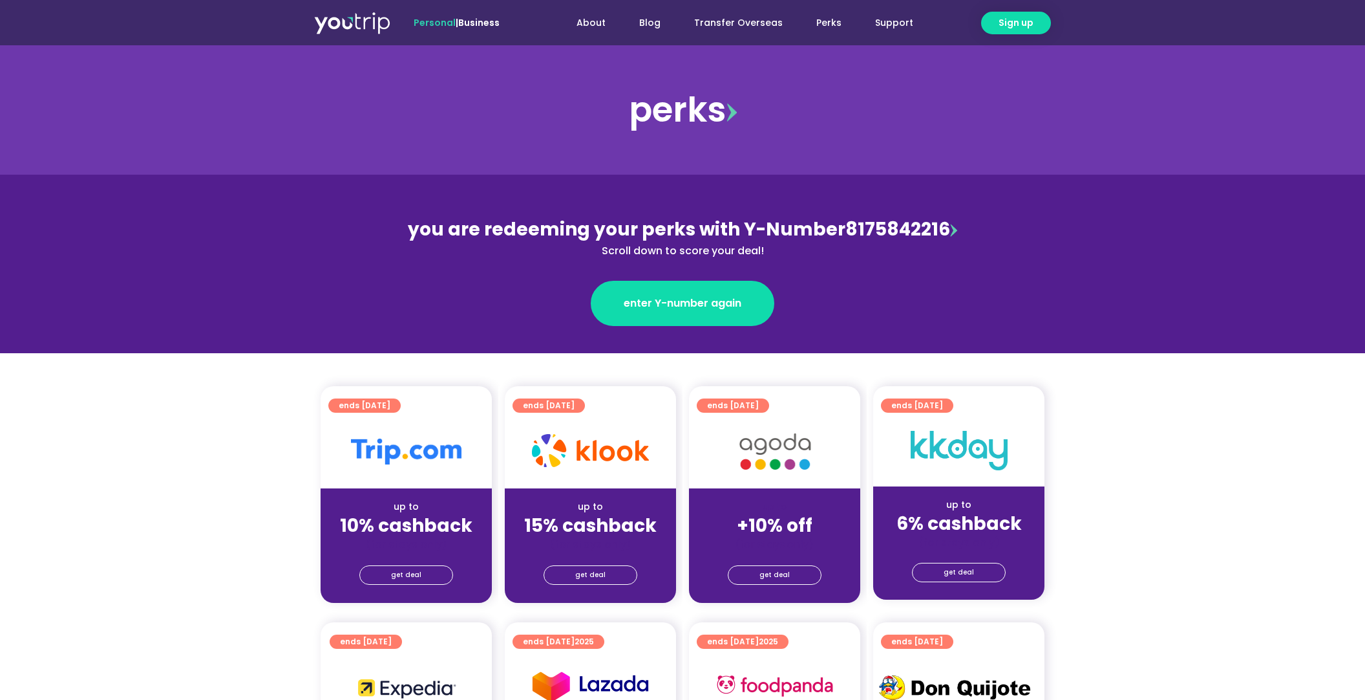  What do you see at coordinates (732, 23) in the screenshot?
I see `nav: Menu` at bounding box center [732, 23].